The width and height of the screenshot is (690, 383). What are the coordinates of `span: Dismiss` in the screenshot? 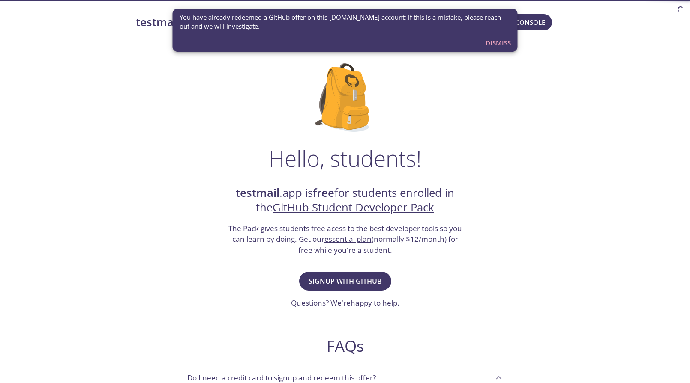 It's located at (498, 43).